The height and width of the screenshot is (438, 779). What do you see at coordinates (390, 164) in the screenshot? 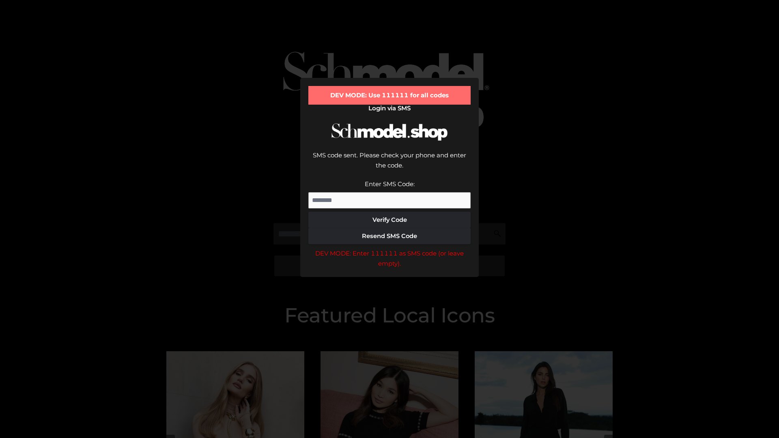
I see `div: SMS code sent. Please check your phone and enter the code.` at bounding box center [390, 164].